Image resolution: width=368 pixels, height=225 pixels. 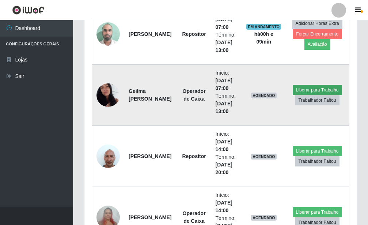 I want to click on img: 1737056523425.jpeg, so click(x=108, y=156).